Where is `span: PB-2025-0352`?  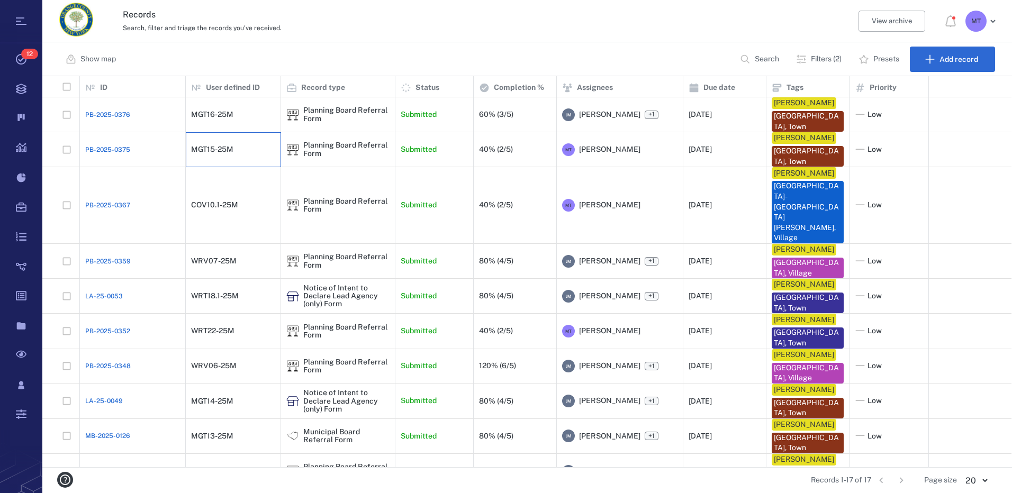
span: PB-2025-0352 is located at coordinates (107, 331).